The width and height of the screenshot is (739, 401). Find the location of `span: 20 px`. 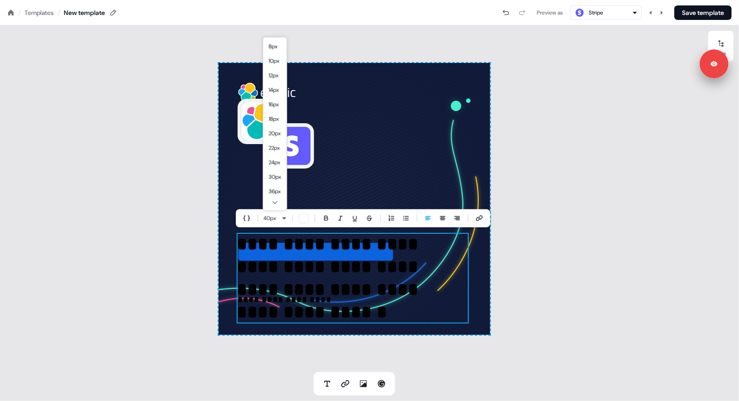

span: 20 px is located at coordinates (275, 134).